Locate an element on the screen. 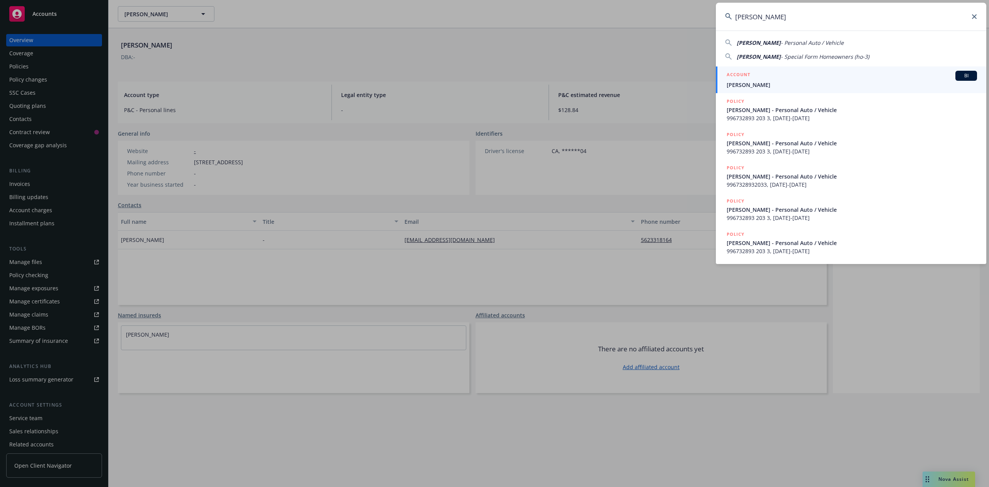  span: BI is located at coordinates (966, 76).